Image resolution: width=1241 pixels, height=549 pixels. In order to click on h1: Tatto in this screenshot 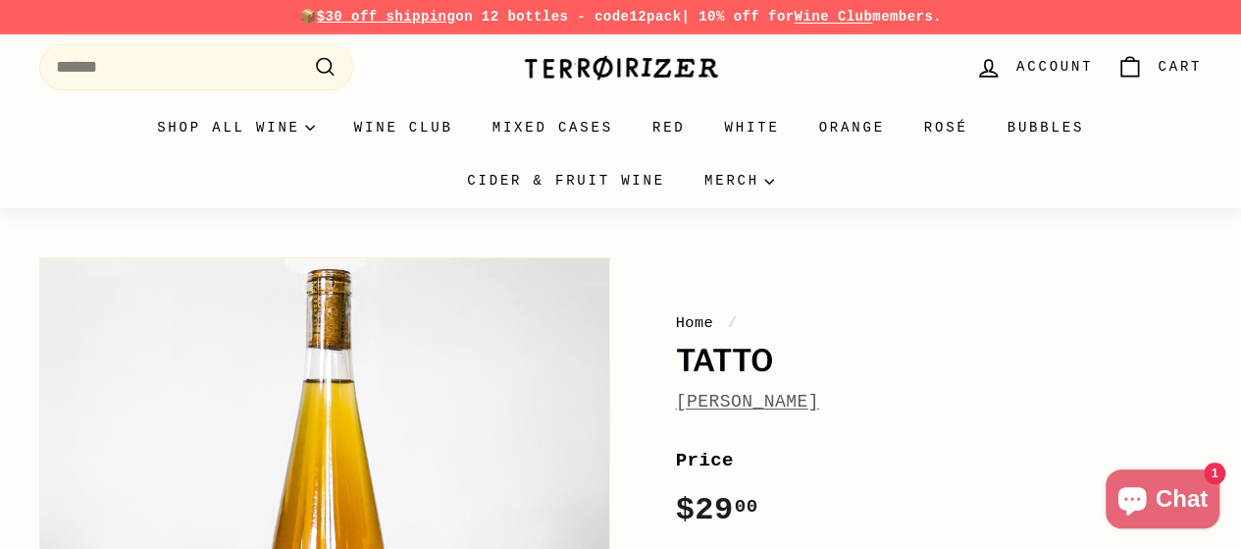, I will do `click(939, 361)`.